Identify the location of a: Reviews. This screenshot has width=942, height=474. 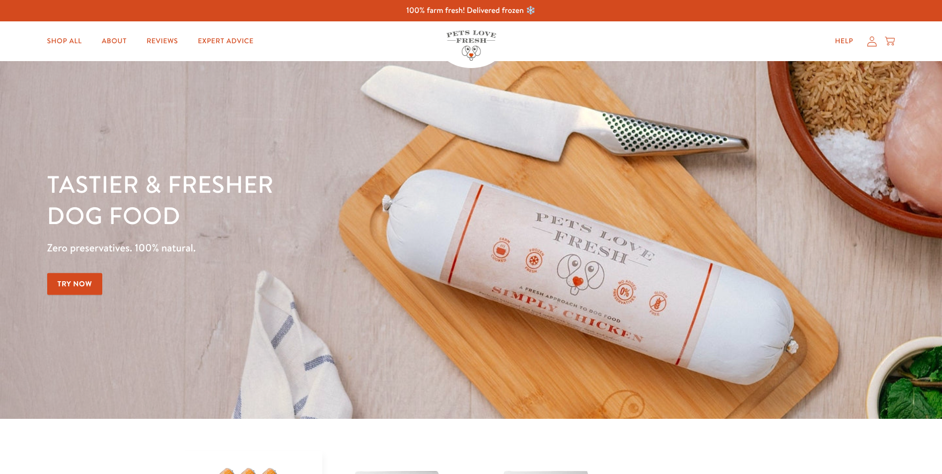
(162, 41).